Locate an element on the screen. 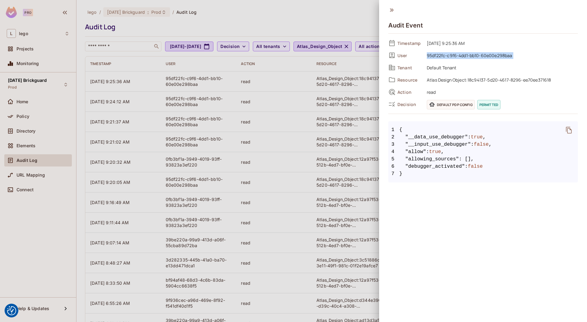 The height and width of the screenshot is (322, 587). span: "allowing_sources" is located at coordinates (432, 159).